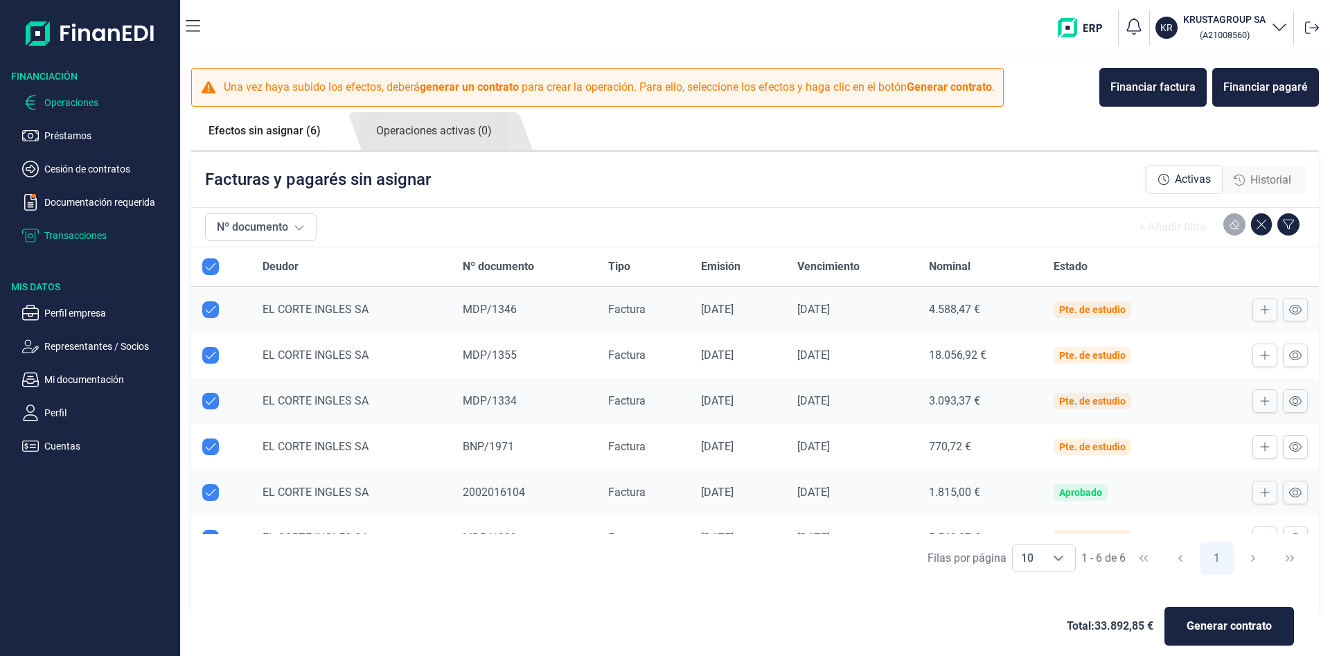 The width and height of the screenshot is (1330, 656). I want to click on span: Deudor, so click(281, 267).